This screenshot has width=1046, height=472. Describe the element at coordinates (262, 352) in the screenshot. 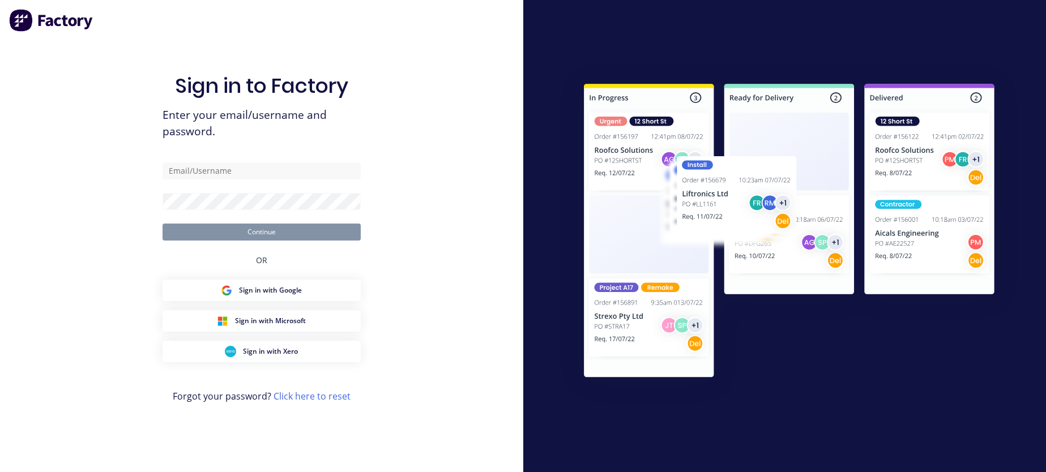

I see `button: Xero Sign inSign in with Xero` at that location.